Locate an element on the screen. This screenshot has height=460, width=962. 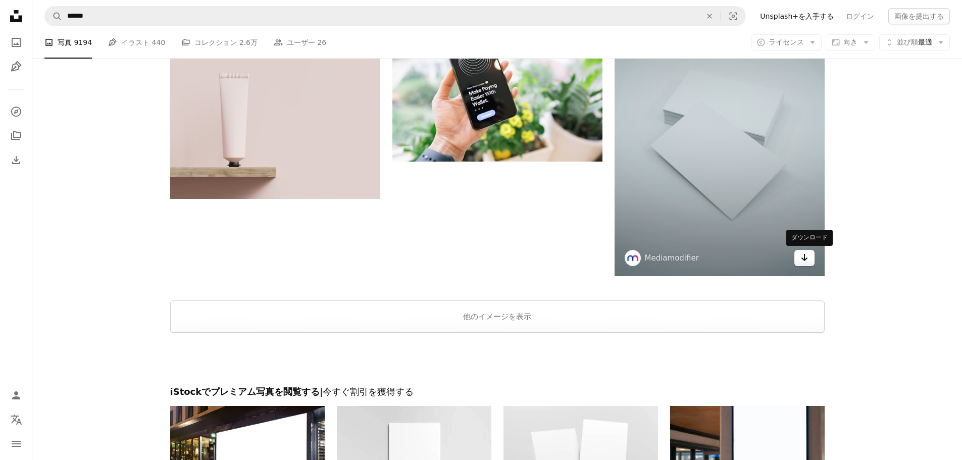
a: 黒いiPhone 4を持っている人 is located at coordinates (497, 91).